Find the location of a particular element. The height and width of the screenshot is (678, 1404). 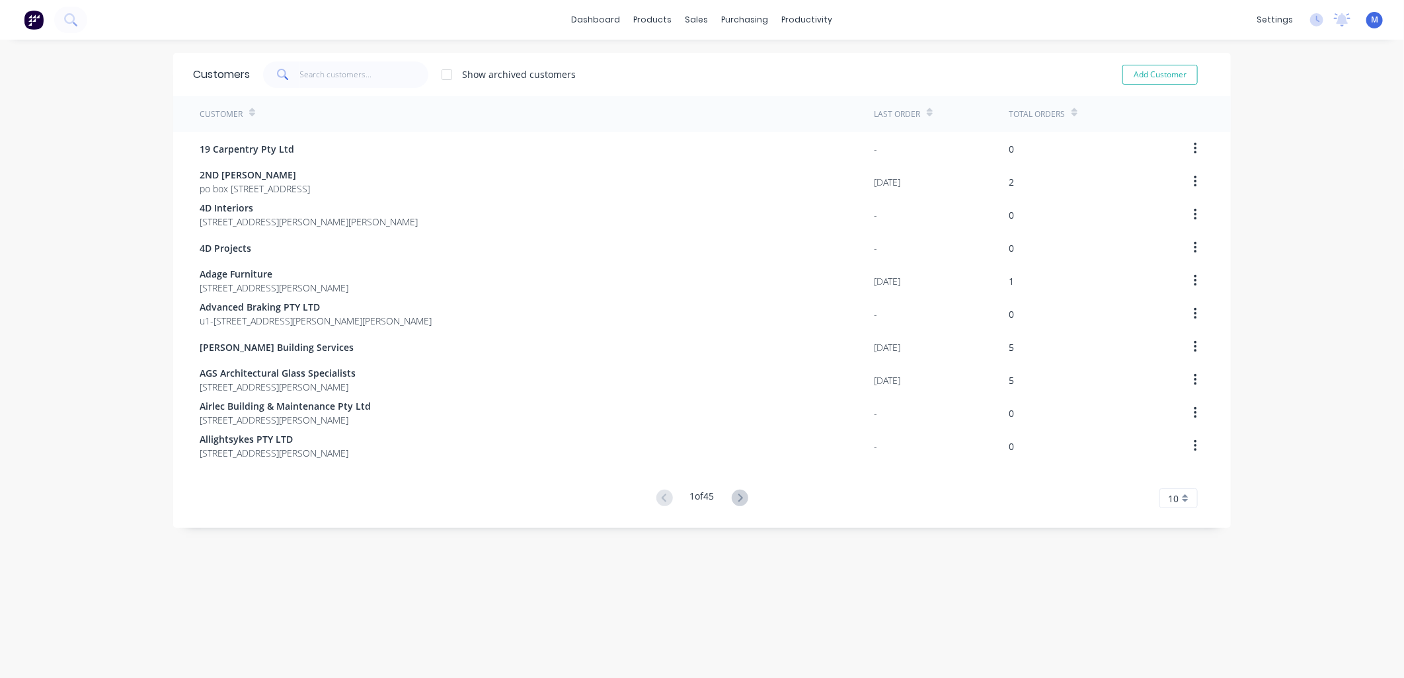

div: Customers is located at coordinates (221, 75).